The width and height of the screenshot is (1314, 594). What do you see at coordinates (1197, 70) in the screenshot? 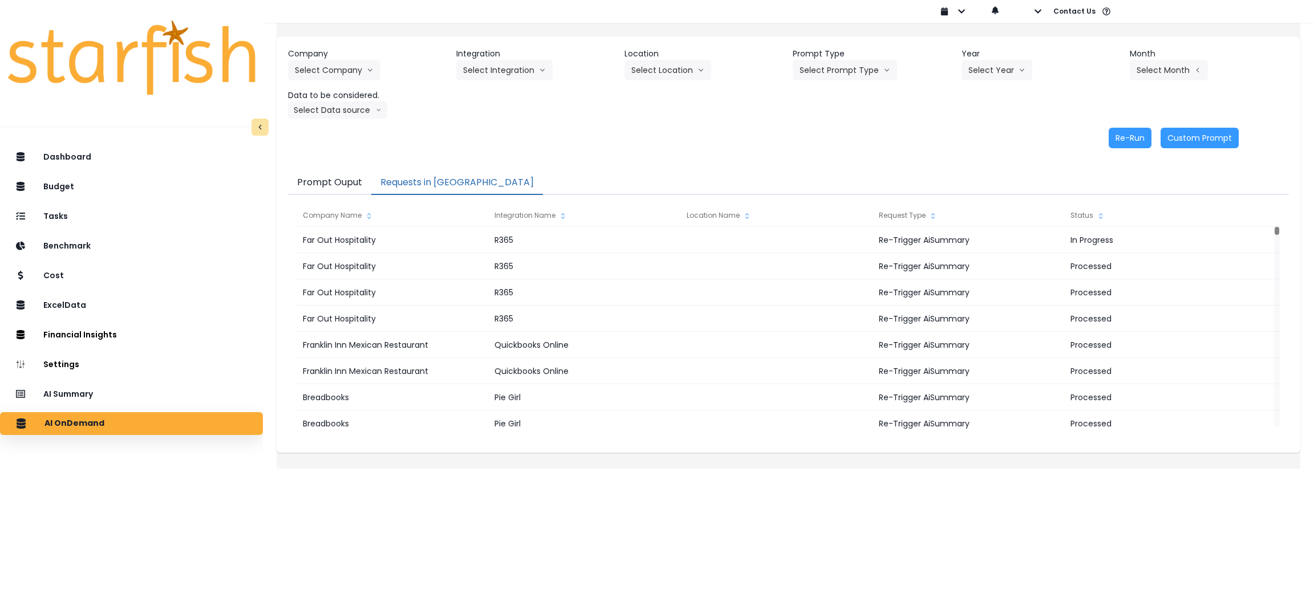
I see `svg: arrow left line` at bounding box center [1197, 70].